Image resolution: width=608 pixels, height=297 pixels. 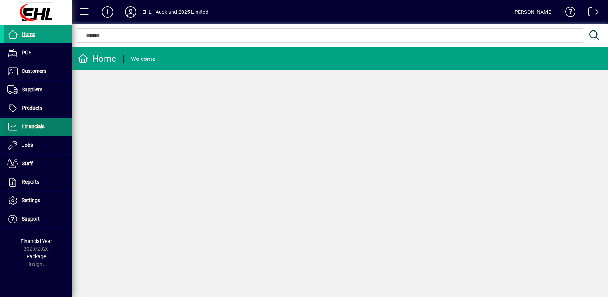 I want to click on span: Package, so click(x=36, y=256).